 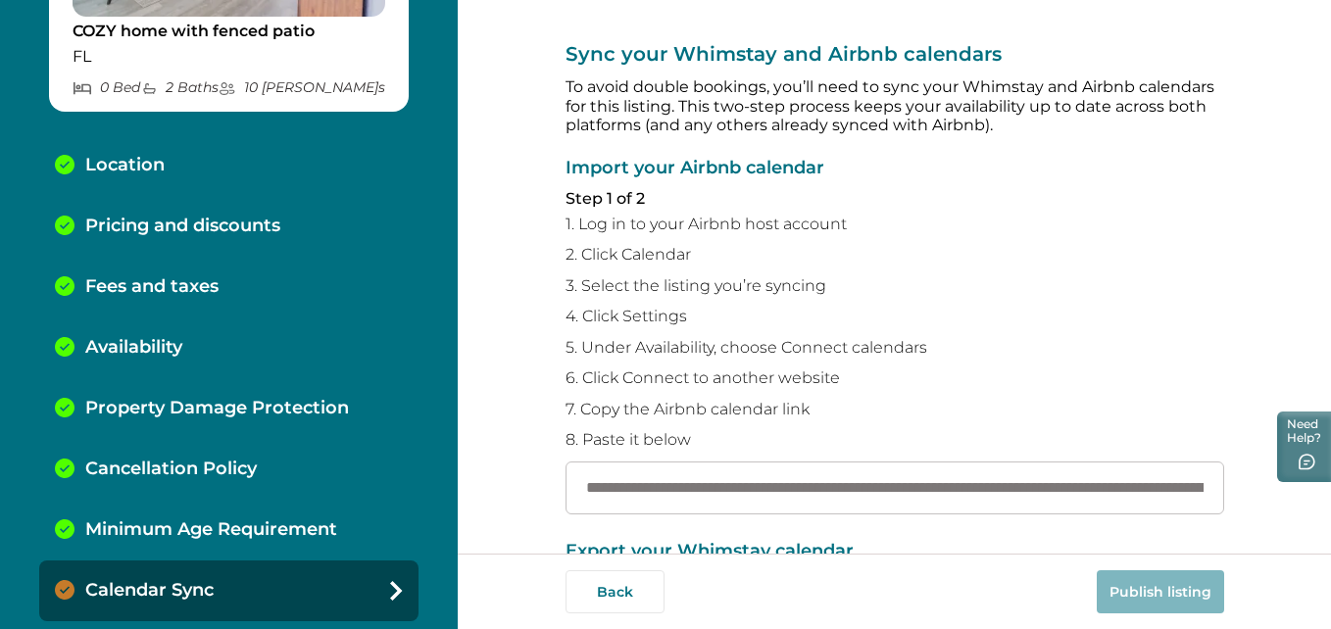 I want to click on p: Availability, so click(x=133, y=348).